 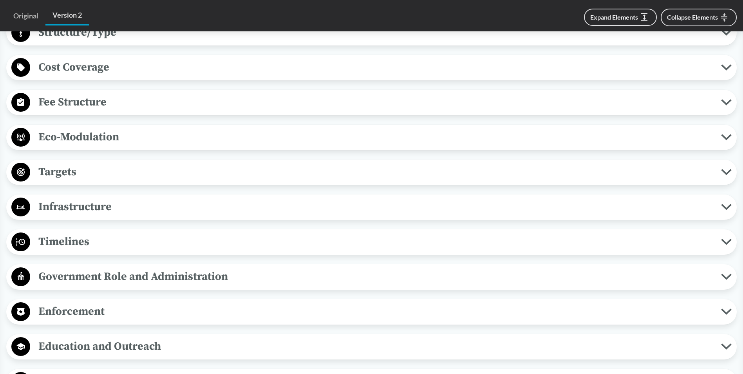 What do you see at coordinates (371, 172) in the screenshot?
I see `button: Targets` at bounding box center [371, 172].